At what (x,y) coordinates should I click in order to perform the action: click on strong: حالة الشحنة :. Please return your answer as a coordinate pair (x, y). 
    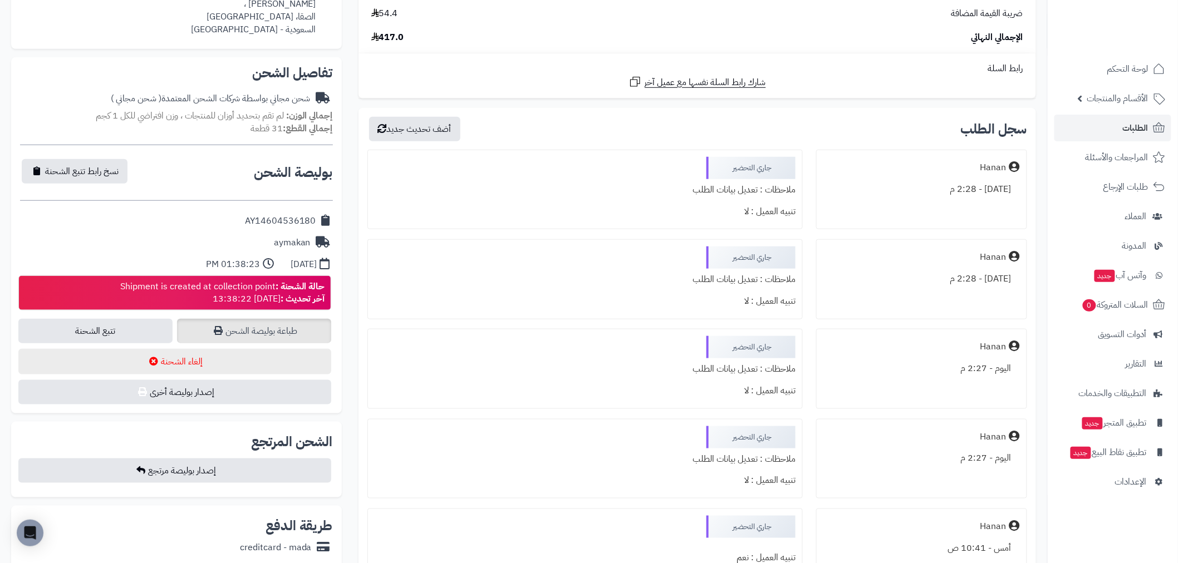
    Looking at the image, I should click on (300, 287).